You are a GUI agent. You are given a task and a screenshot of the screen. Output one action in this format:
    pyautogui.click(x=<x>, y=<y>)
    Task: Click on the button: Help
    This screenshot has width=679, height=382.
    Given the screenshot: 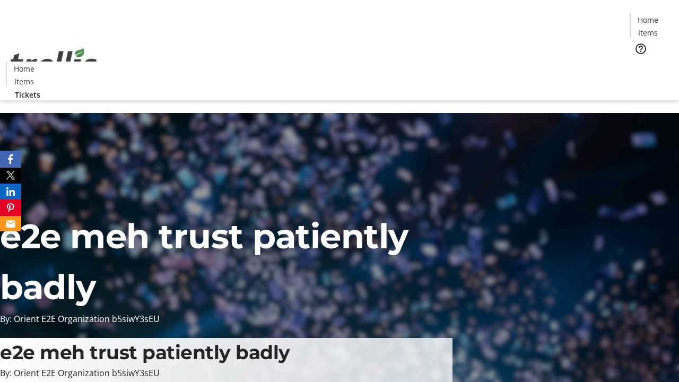 What is the action you would take?
    pyautogui.click(x=641, y=49)
    